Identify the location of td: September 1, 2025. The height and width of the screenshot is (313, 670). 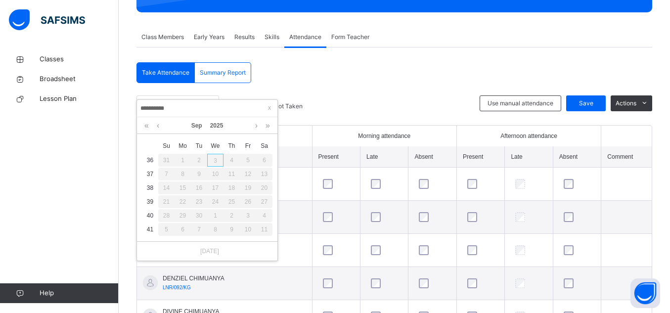
(183, 160).